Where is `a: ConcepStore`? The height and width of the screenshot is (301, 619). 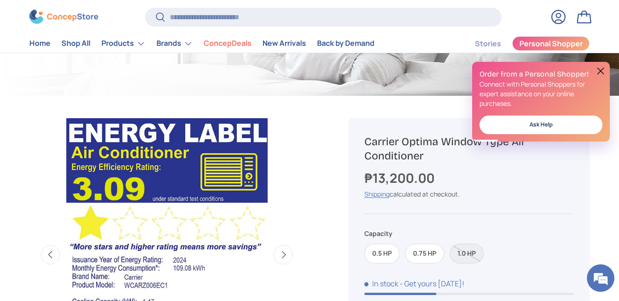 a: ConcepStore is located at coordinates (64, 17).